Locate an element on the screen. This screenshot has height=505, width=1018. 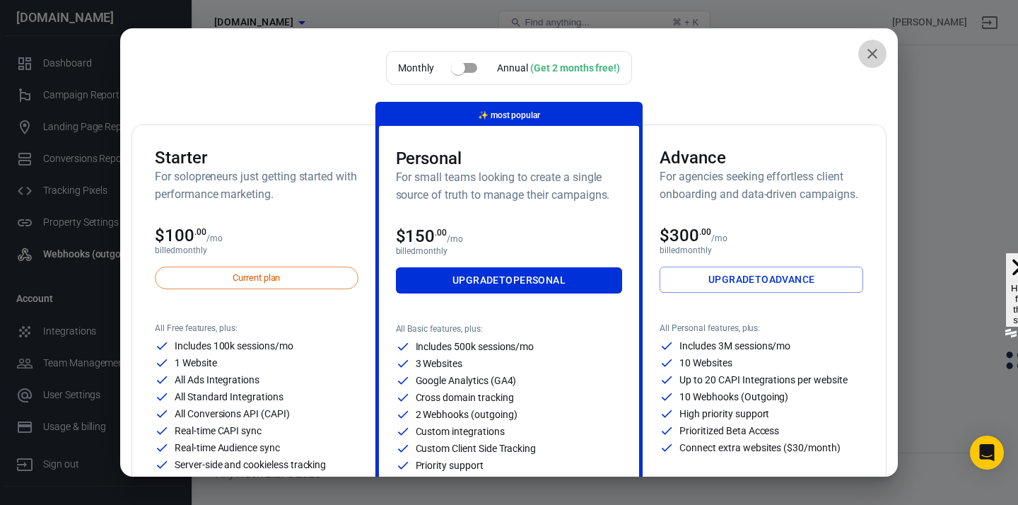
span: $300 is located at coordinates (685, 235).